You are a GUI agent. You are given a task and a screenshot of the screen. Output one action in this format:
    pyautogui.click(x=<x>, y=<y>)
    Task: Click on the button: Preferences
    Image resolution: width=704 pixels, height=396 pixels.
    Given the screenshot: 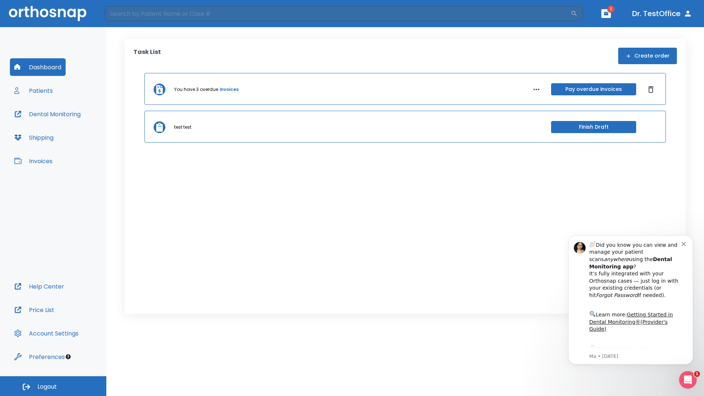 What is the action you would take?
    pyautogui.click(x=40, y=357)
    